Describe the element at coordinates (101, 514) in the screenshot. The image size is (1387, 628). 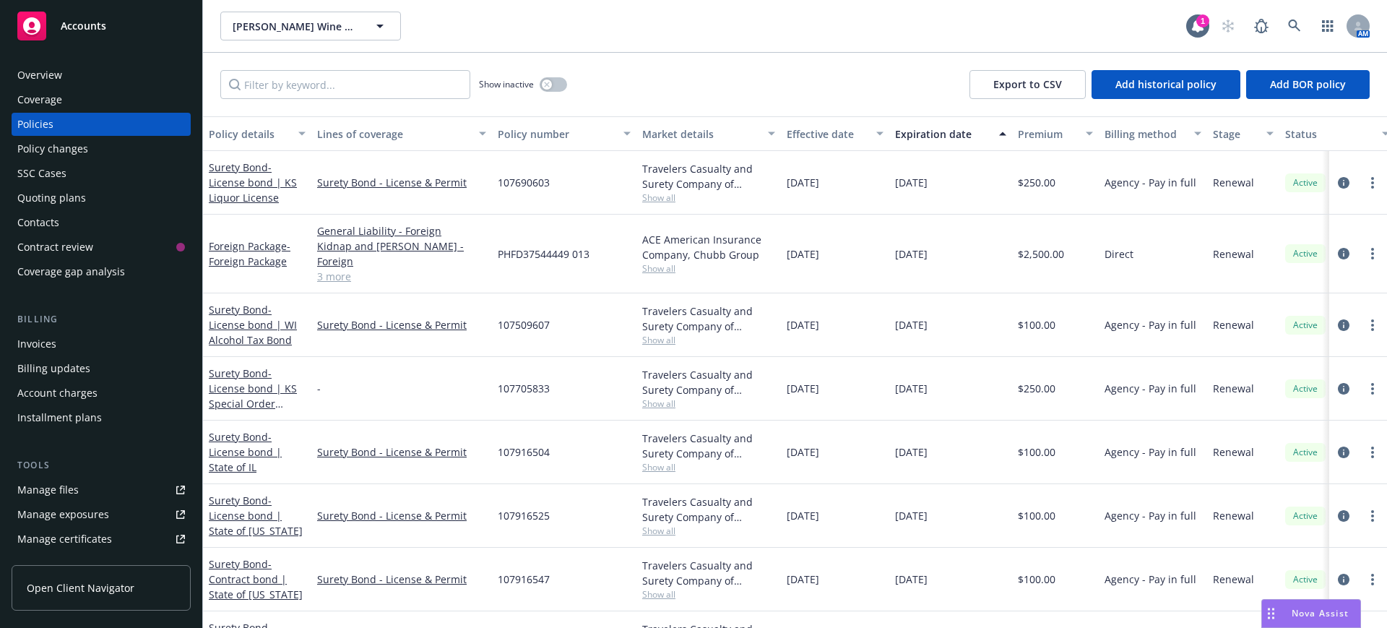
I see `span: Manage exposures` at that location.